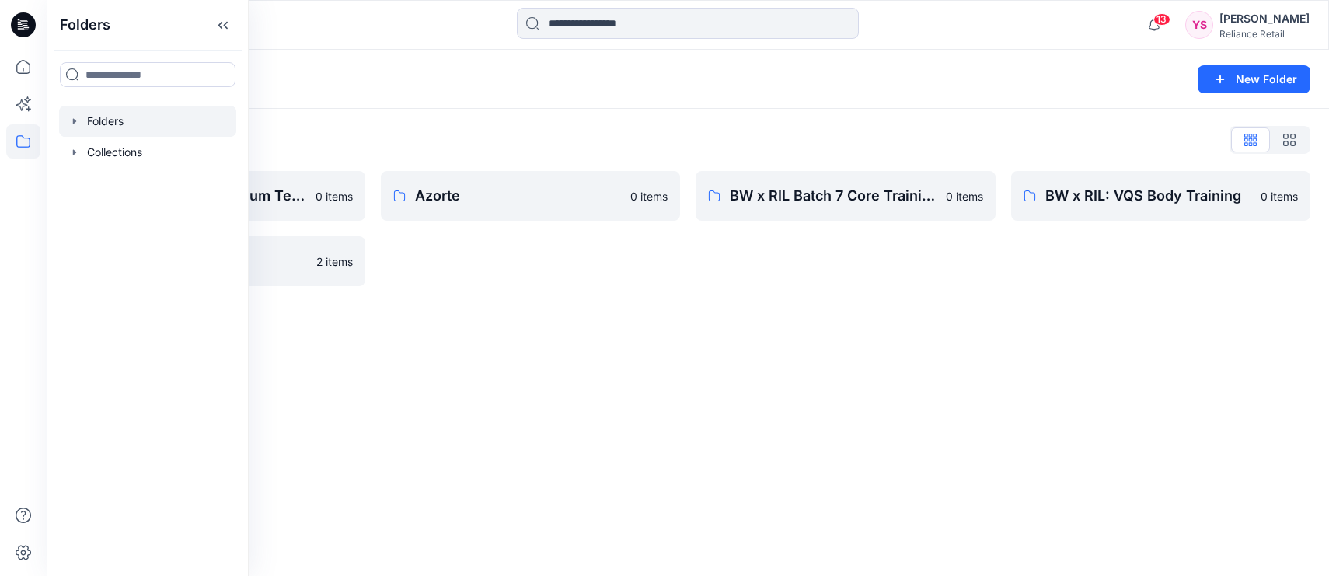 The width and height of the screenshot is (1329, 576). Describe the element at coordinates (1161, 196) in the screenshot. I see `a: BW x RIL: VQS Body Training0 items` at that location.